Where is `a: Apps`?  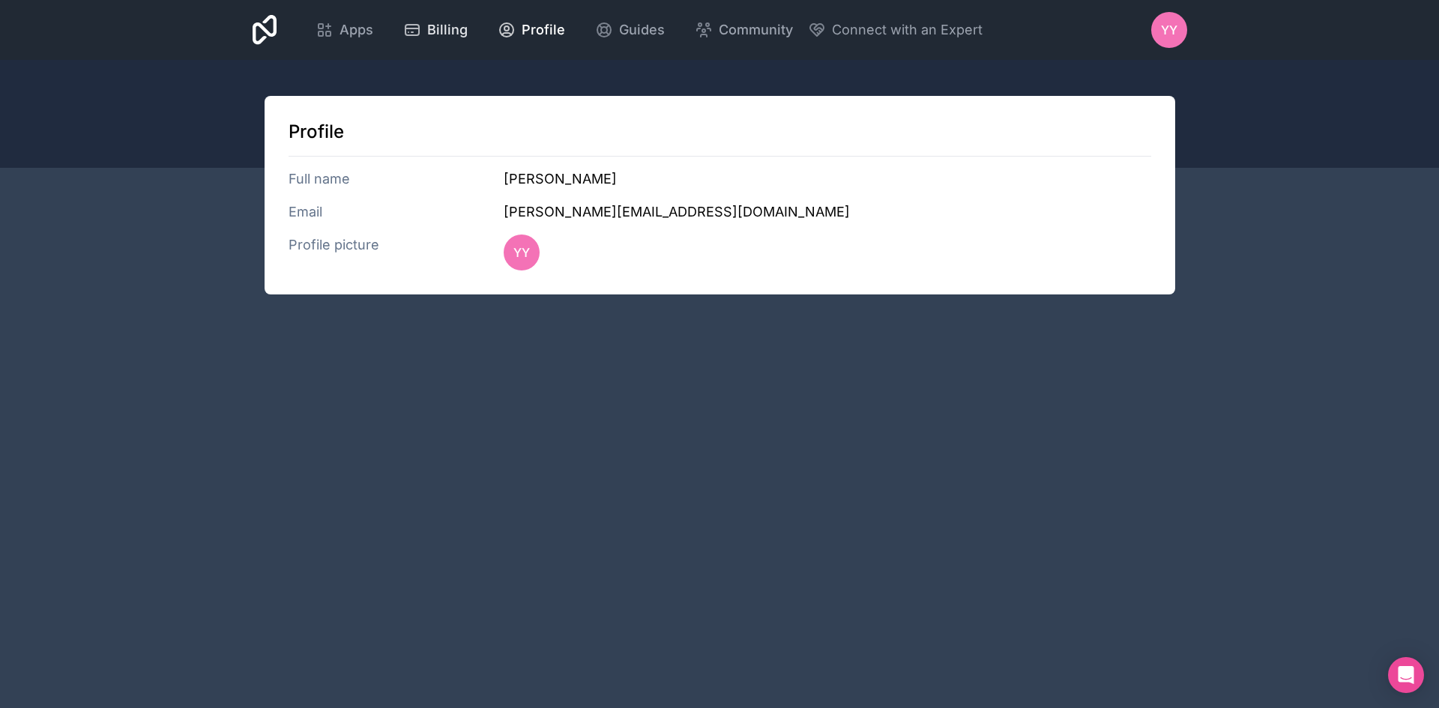 a: Apps is located at coordinates (344, 30).